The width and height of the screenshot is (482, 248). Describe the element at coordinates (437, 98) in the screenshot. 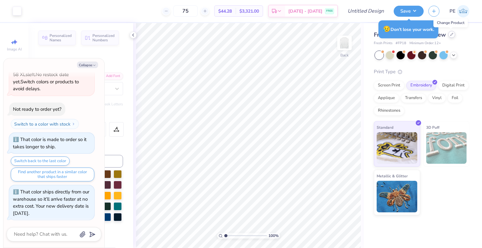

I see `div: Vinyl` at that location.